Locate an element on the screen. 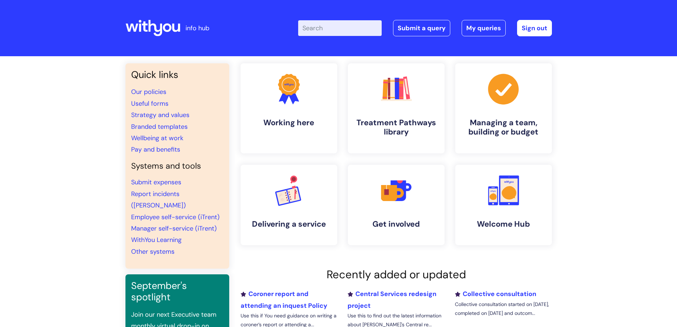  a: Sign out is located at coordinates (534, 28).